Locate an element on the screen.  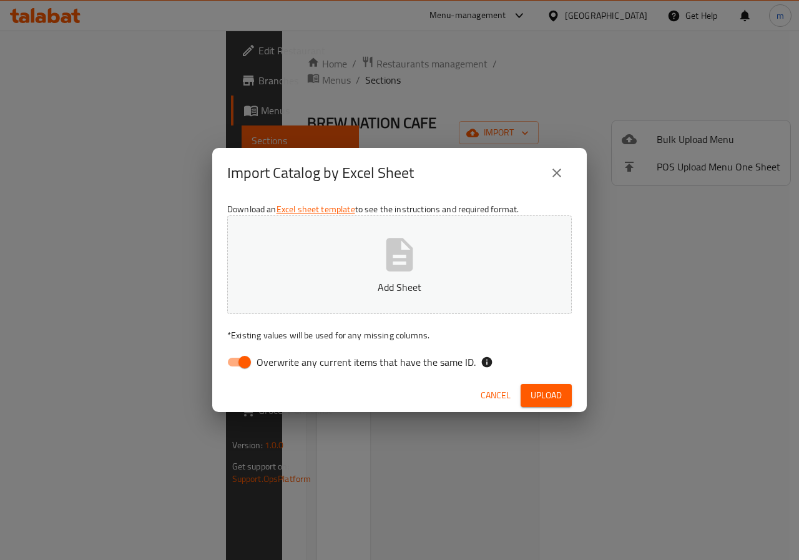
p: Existing values will be used for any missing columns. is located at coordinates (399, 335).